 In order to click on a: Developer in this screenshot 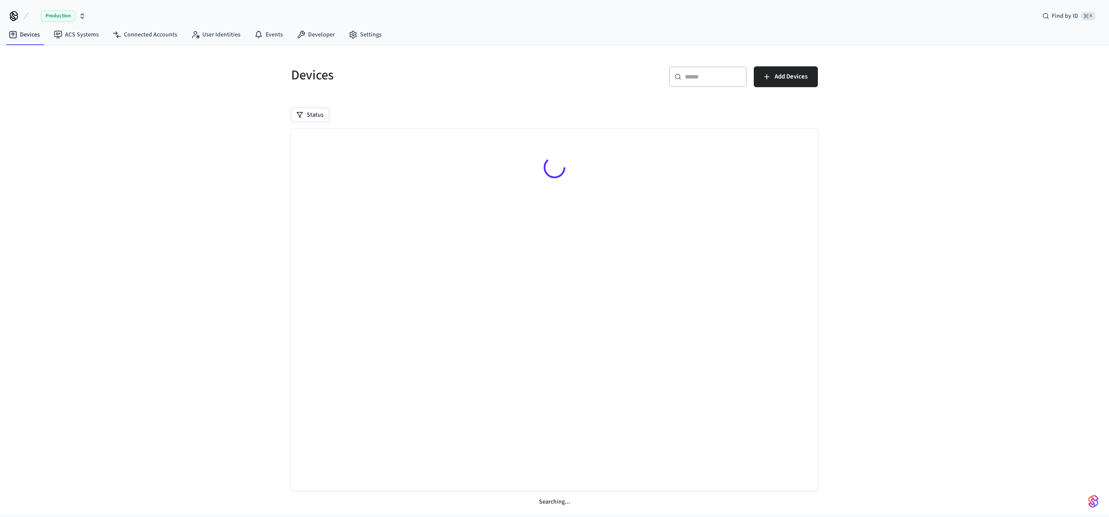, I will do `click(316, 35)`.